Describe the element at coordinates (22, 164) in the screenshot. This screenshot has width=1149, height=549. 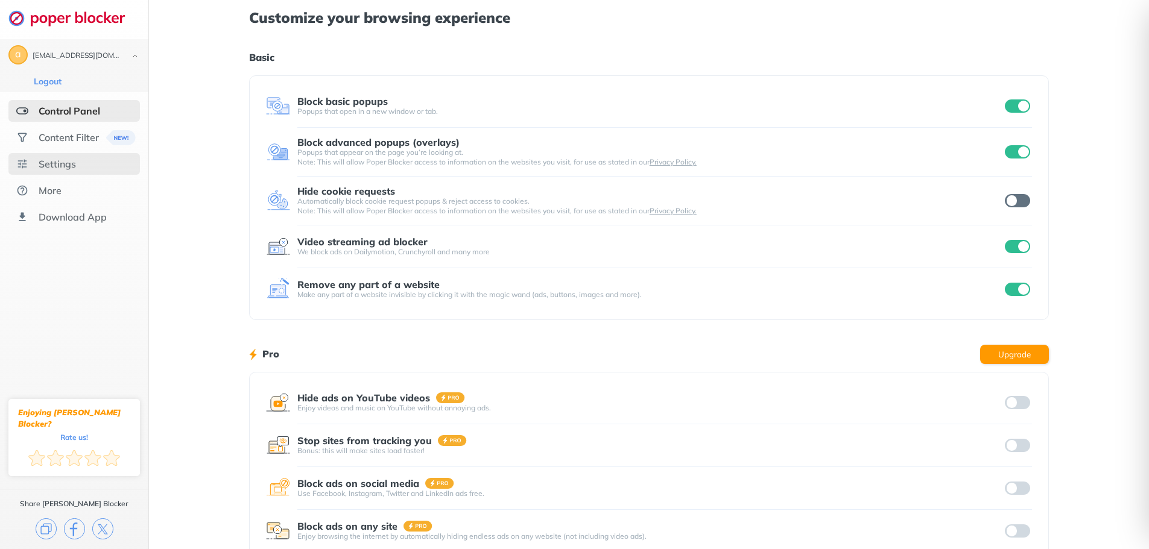
I see `img: settings.svg` at that location.